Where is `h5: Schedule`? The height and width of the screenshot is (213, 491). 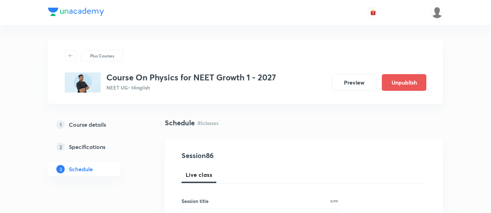
h5: Schedule is located at coordinates (81, 169).